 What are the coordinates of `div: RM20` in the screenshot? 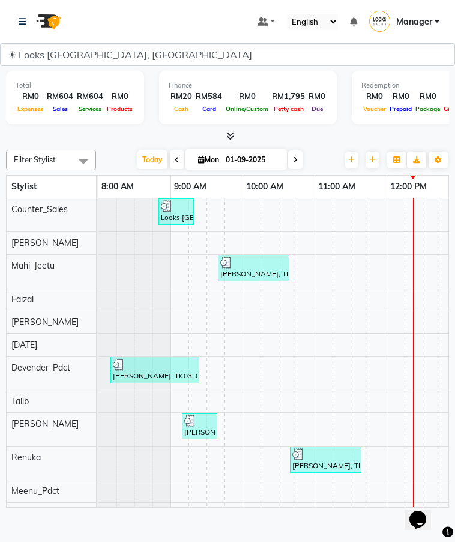 It's located at (181, 97).